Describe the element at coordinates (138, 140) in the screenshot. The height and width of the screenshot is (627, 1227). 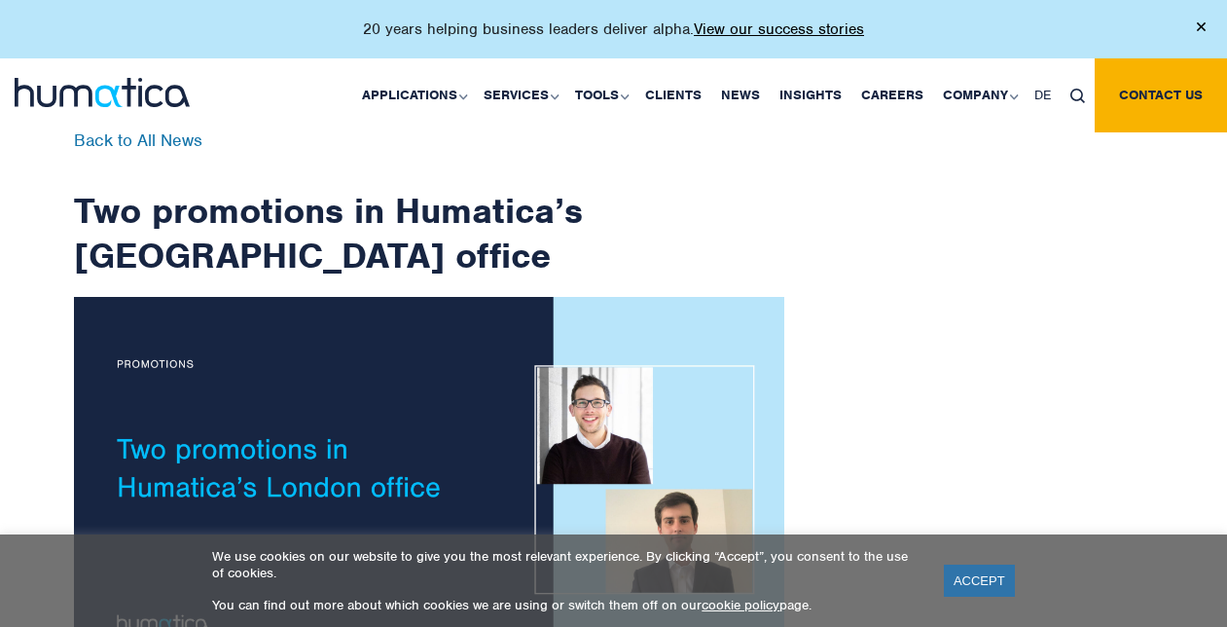
I see `a: Back to All News` at that location.